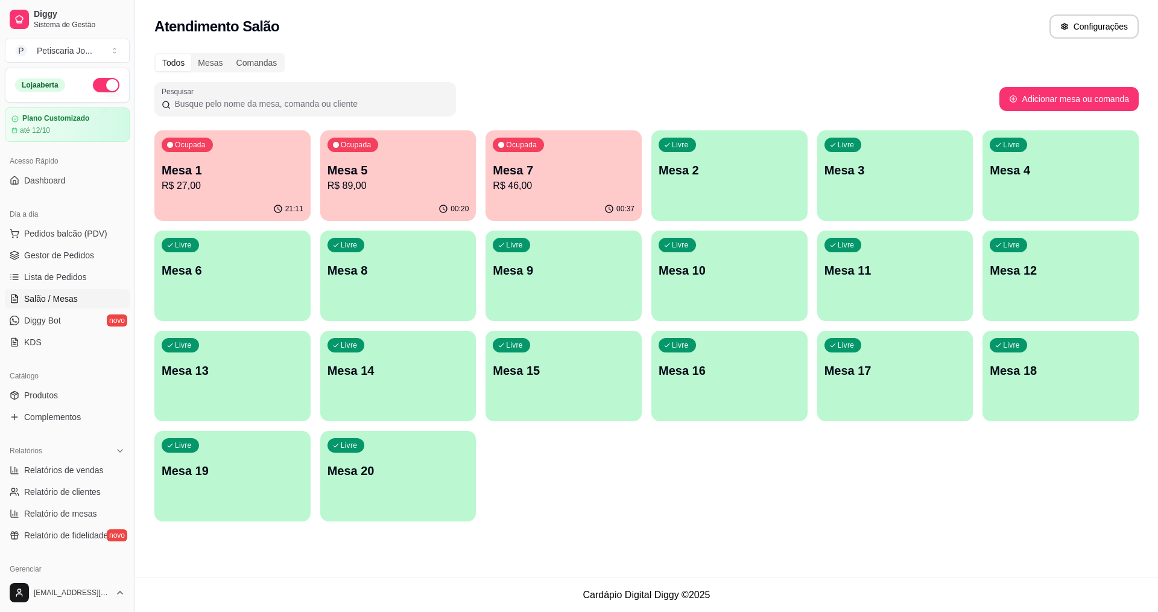 The height and width of the screenshot is (612, 1158). I want to click on p: Mesa 3, so click(895, 170).